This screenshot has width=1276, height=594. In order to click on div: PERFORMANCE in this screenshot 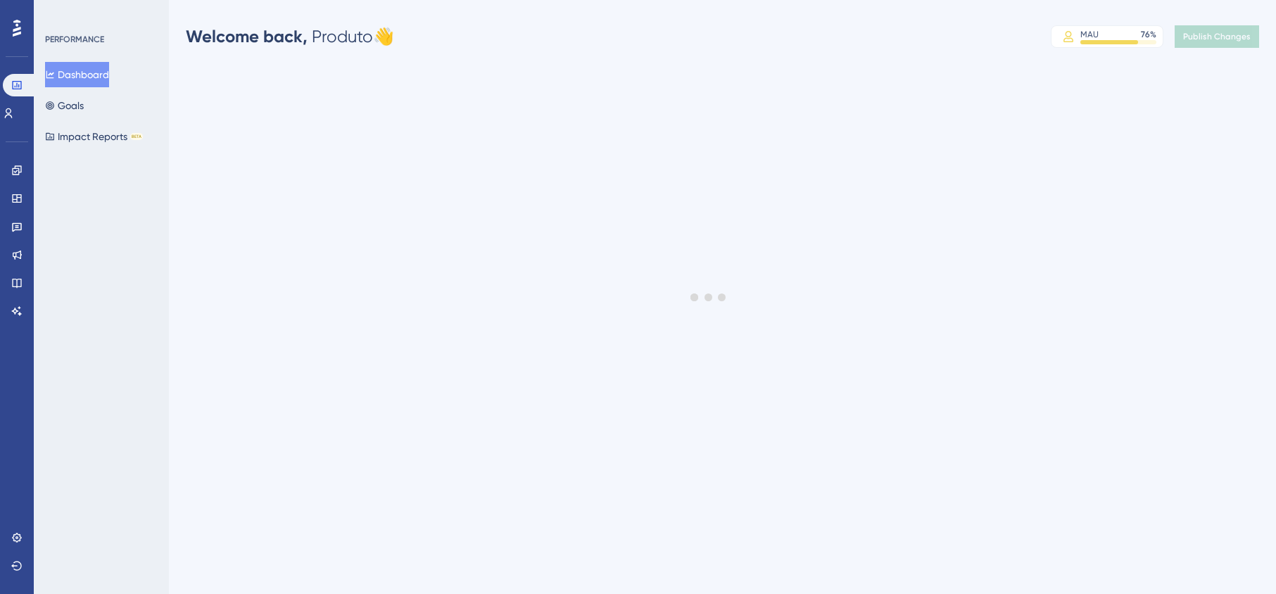, I will do `click(75, 39)`.